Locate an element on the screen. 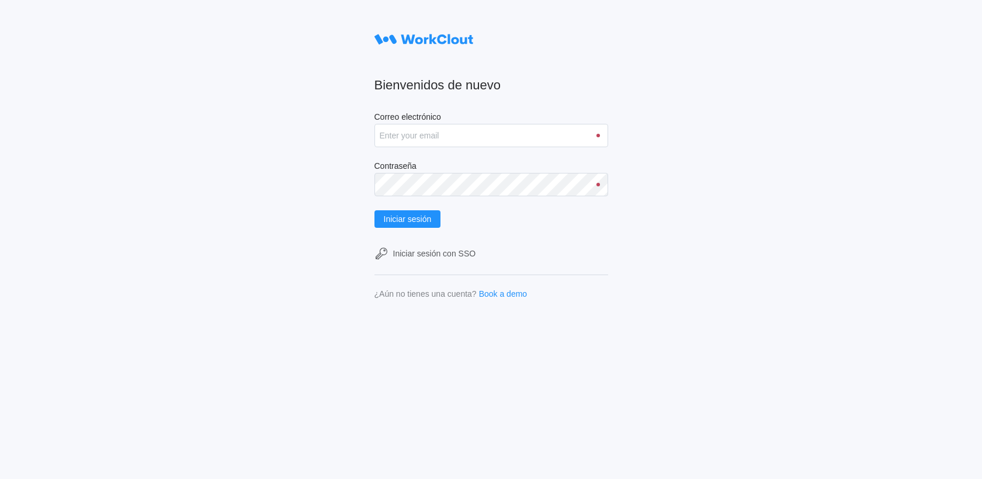  label: Correo electrónico is located at coordinates (491, 118).